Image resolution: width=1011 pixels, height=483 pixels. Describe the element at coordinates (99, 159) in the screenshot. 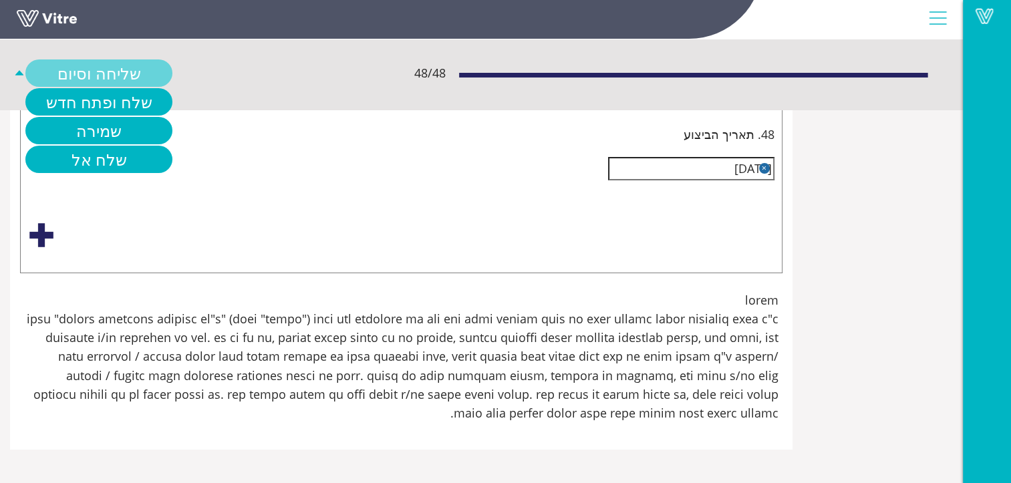

I see `a: שלח אל` at that location.